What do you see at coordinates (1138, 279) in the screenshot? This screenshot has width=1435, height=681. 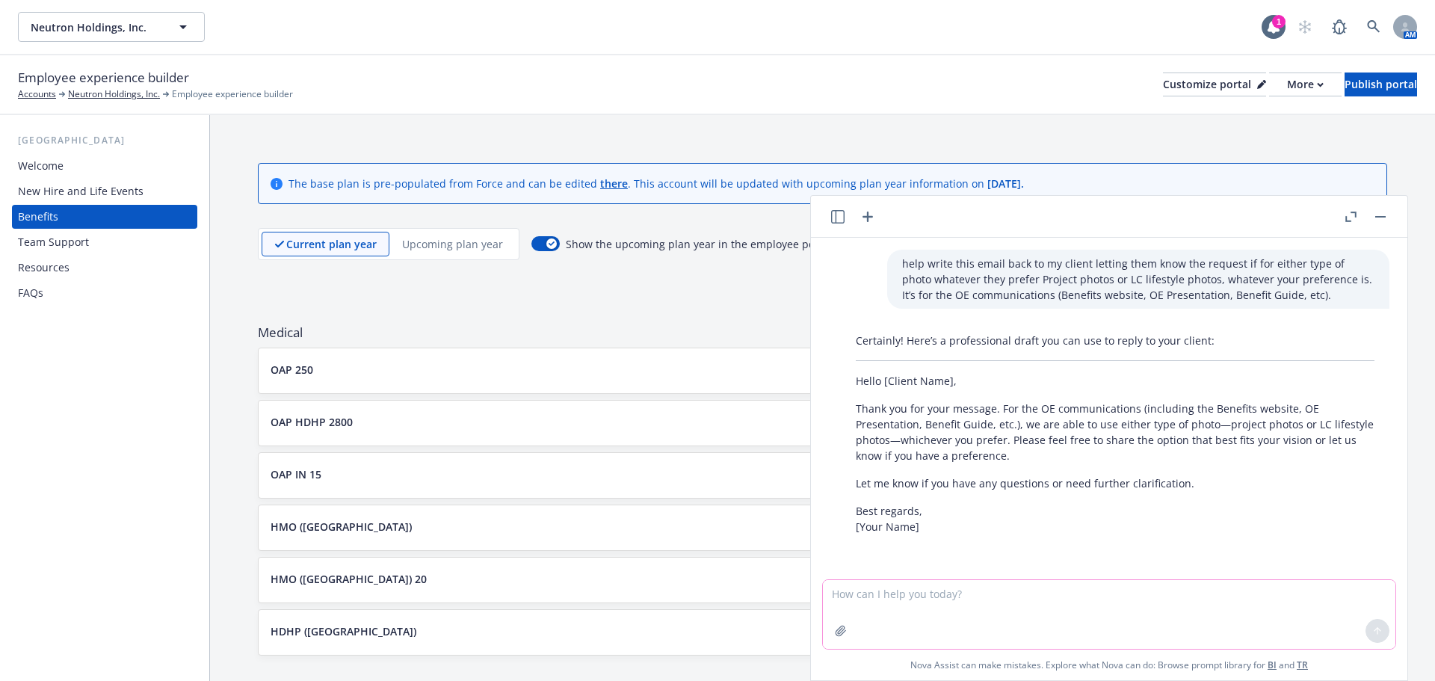 I see `p: help write this email back to my client letting them know the request if for either type of photo...` at bounding box center [1138, 279].